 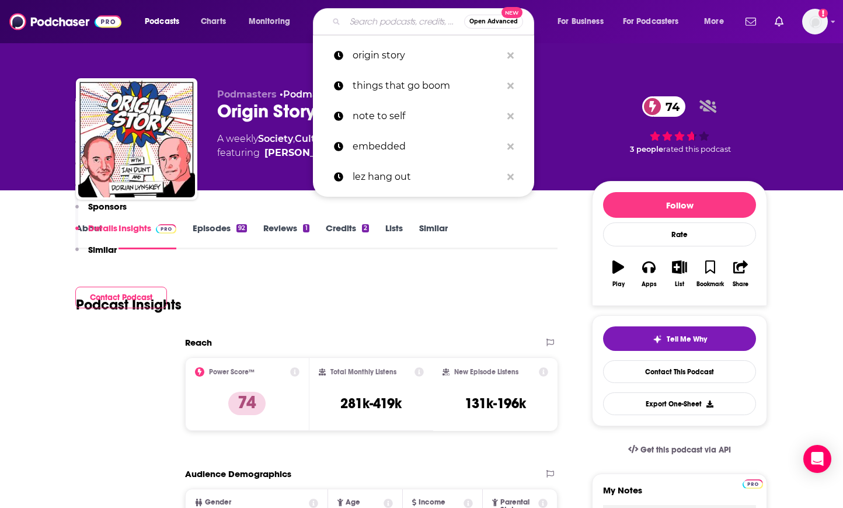 What do you see at coordinates (815, 22) in the screenshot?
I see `span: Logged in as WorldWide452` at bounding box center [815, 22].